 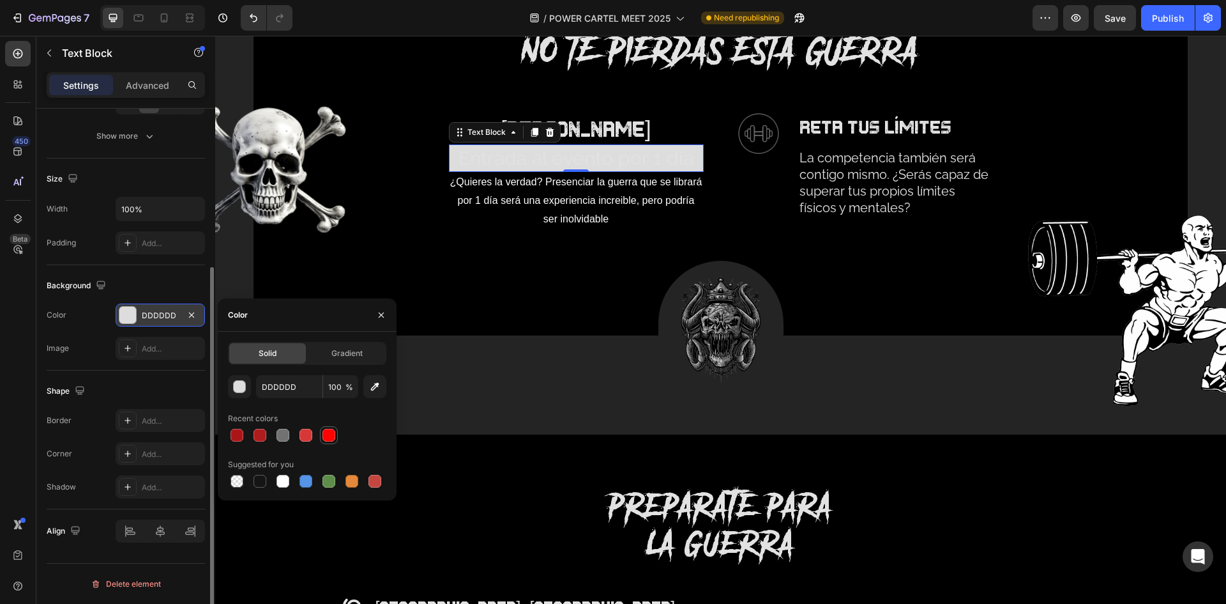 What do you see at coordinates (271, 96) in the screenshot?
I see `div: Text Block` at bounding box center [271, 96].